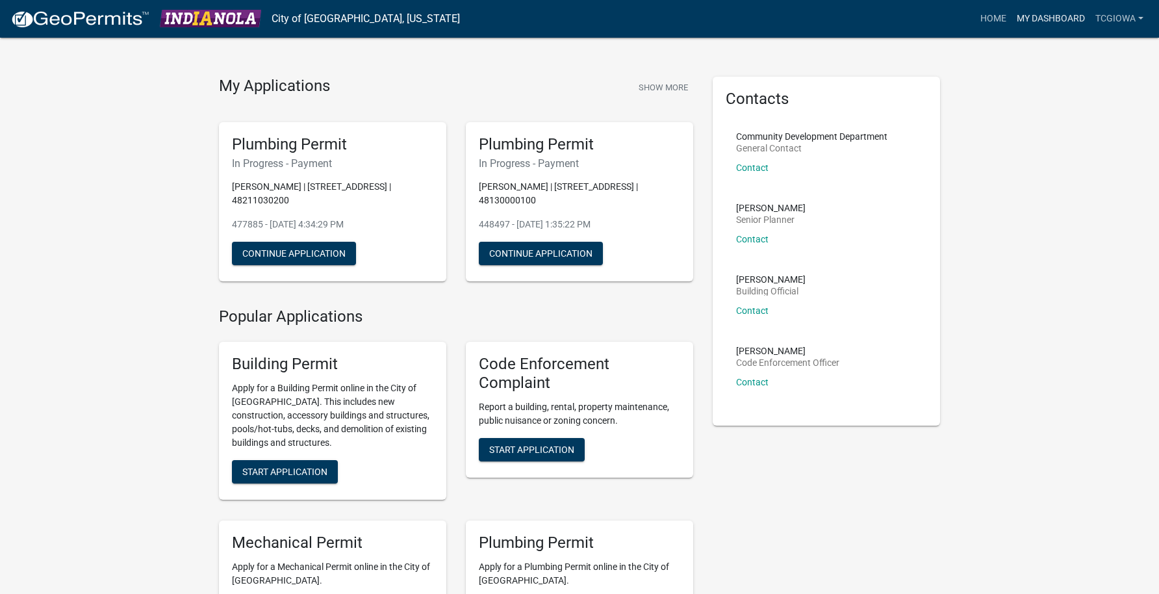 The width and height of the screenshot is (1159, 594). What do you see at coordinates (333, 364) in the screenshot?
I see `h5: Building Permit` at bounding box center [333, 364].